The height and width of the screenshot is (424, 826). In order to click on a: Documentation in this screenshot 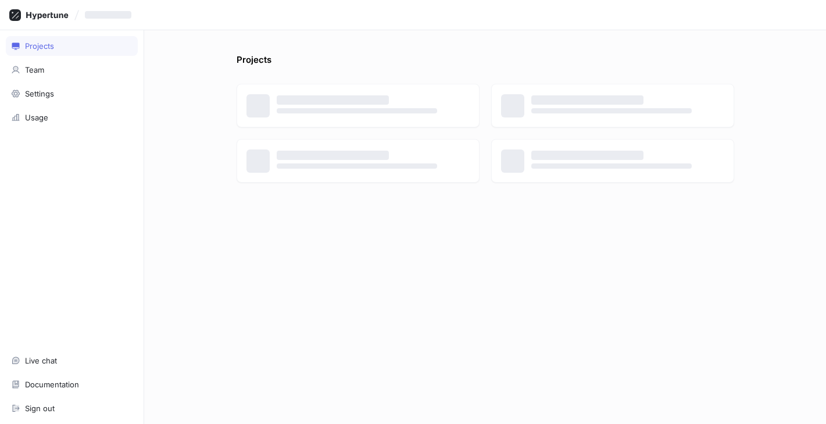, I will do `click(71, 384)`.